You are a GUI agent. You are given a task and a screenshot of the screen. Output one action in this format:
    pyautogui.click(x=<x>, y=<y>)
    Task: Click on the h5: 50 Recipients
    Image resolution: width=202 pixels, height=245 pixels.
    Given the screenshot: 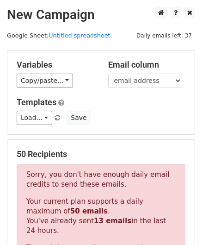 What is the action you would take?
    pyautogui.click(x=101, y=154)
    